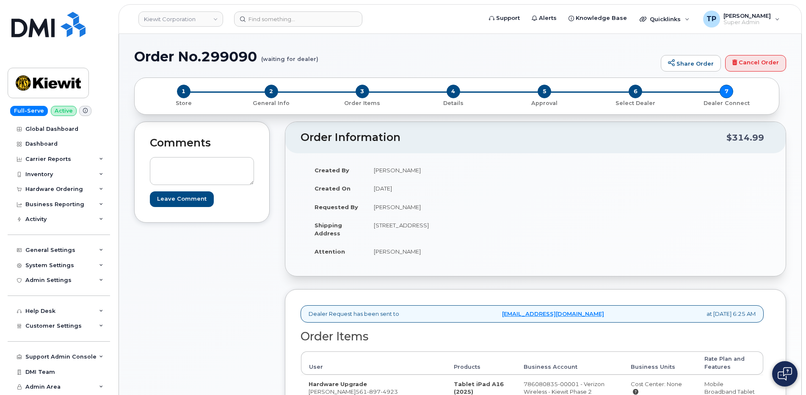 The height and width of the screenshot is (395, 806). Describe the element at coordinates (454, 91) in the screenshot. I see `span: 4` at that location.